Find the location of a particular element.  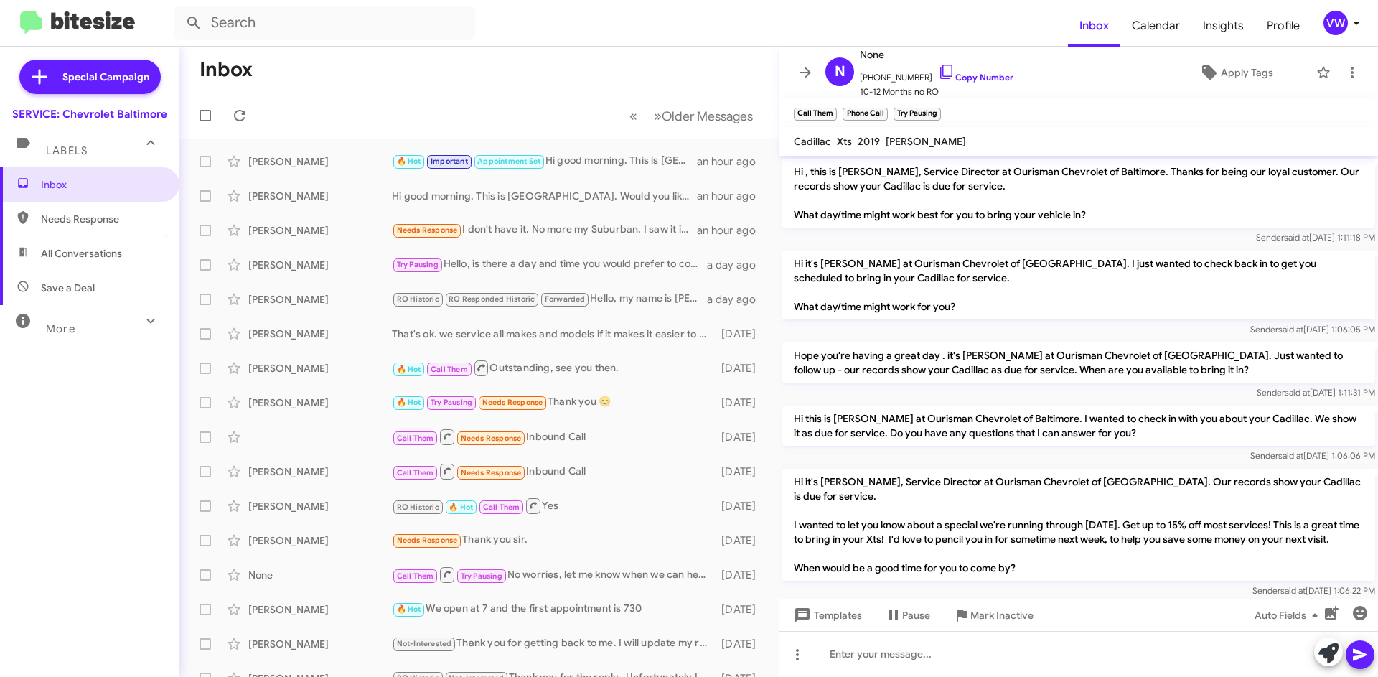

span: Templates is located at coordinates (826, 615).